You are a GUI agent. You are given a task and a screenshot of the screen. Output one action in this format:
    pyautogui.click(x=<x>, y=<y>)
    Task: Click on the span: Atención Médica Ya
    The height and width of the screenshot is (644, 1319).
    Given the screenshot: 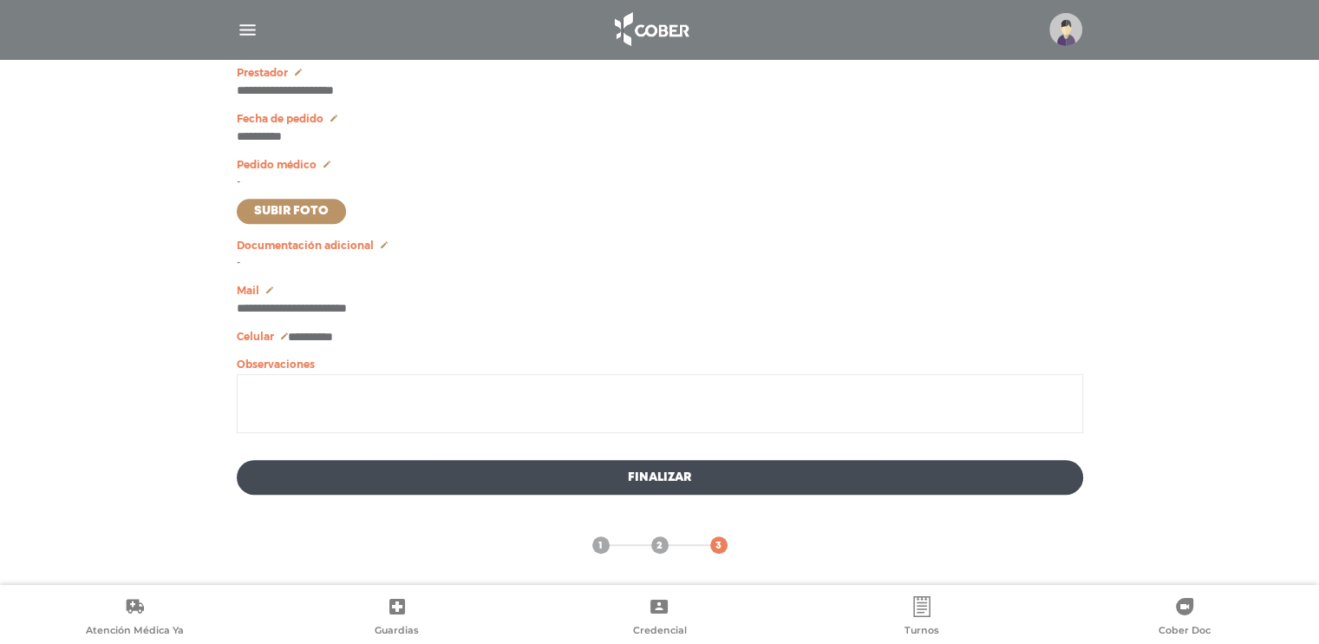 What is the action you would take?
    pyautogui.click(x=134, y=631)
    